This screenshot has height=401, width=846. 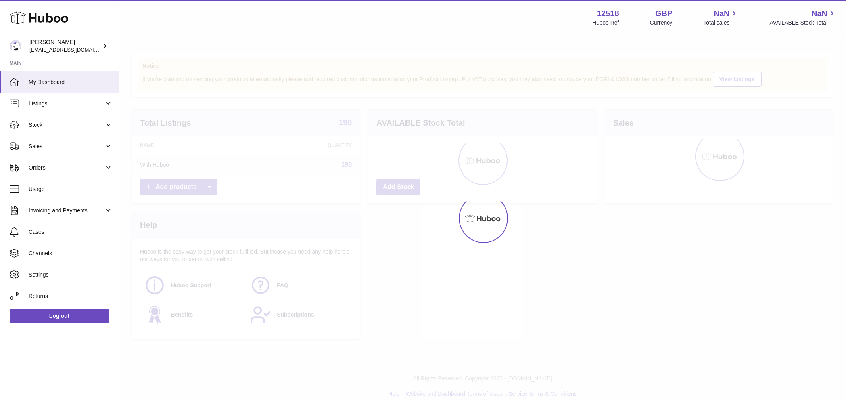 I want to click on span: Returns, so click(x=71, y=296).